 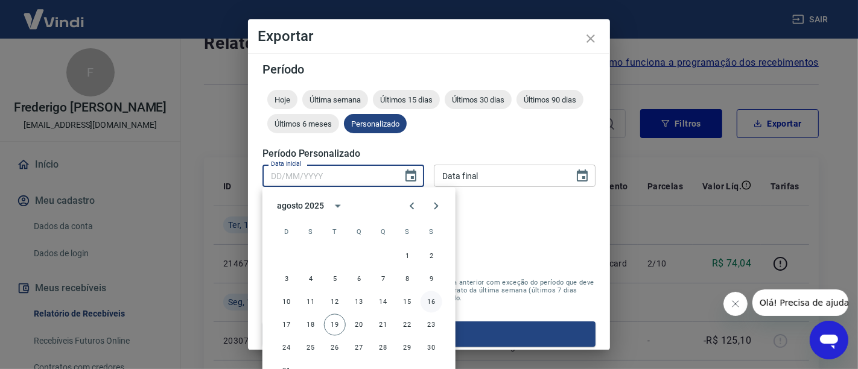 I want to click on span: Hoje, so click(x=283, y=100).